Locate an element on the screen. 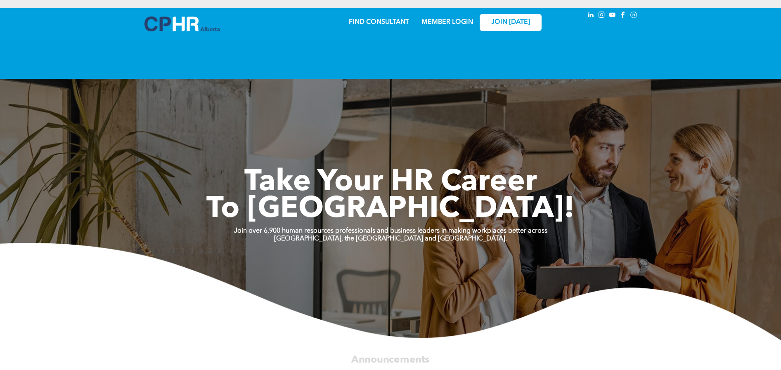 The height and width of the screenshot is (370, 781). img: A blue and white logo for cp alberta is located at coordinates (182, 24).